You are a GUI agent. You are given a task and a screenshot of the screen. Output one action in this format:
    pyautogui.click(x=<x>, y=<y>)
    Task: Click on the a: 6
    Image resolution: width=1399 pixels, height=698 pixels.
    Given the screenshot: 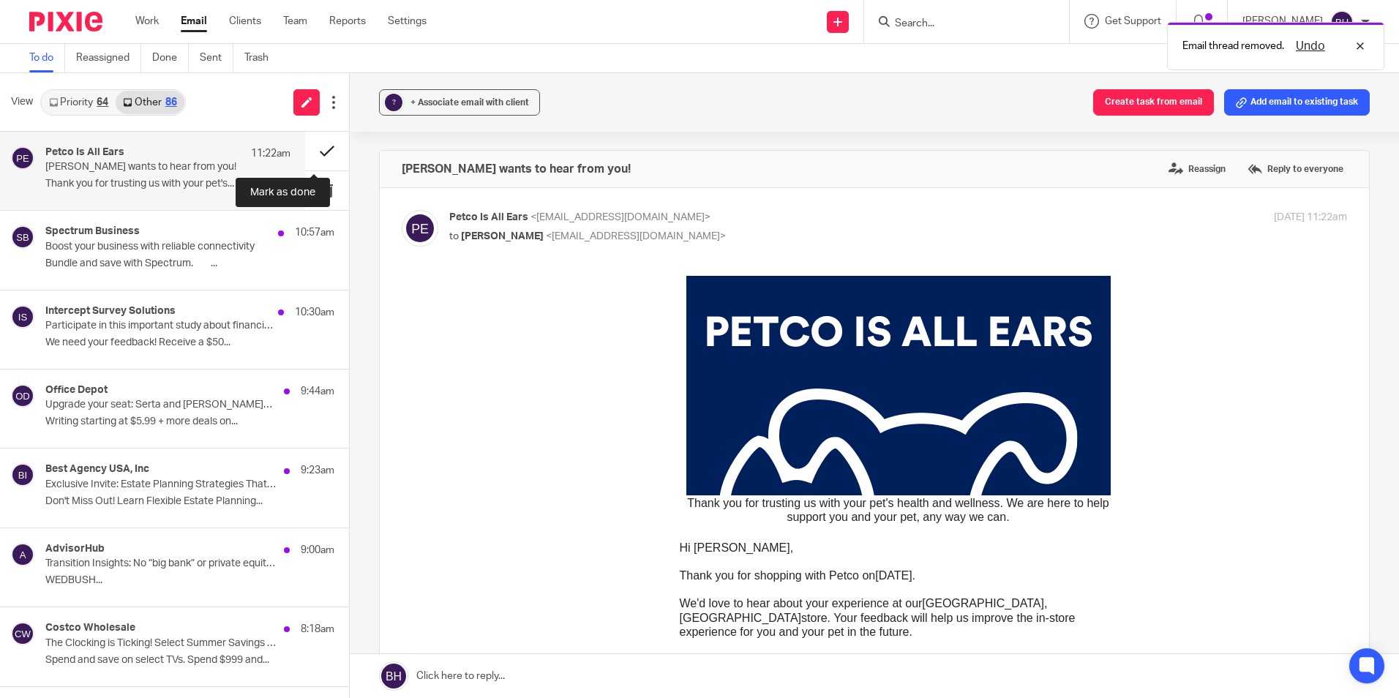 What is the action you would take?
    pyautogui.click(x=456, y=500)
    